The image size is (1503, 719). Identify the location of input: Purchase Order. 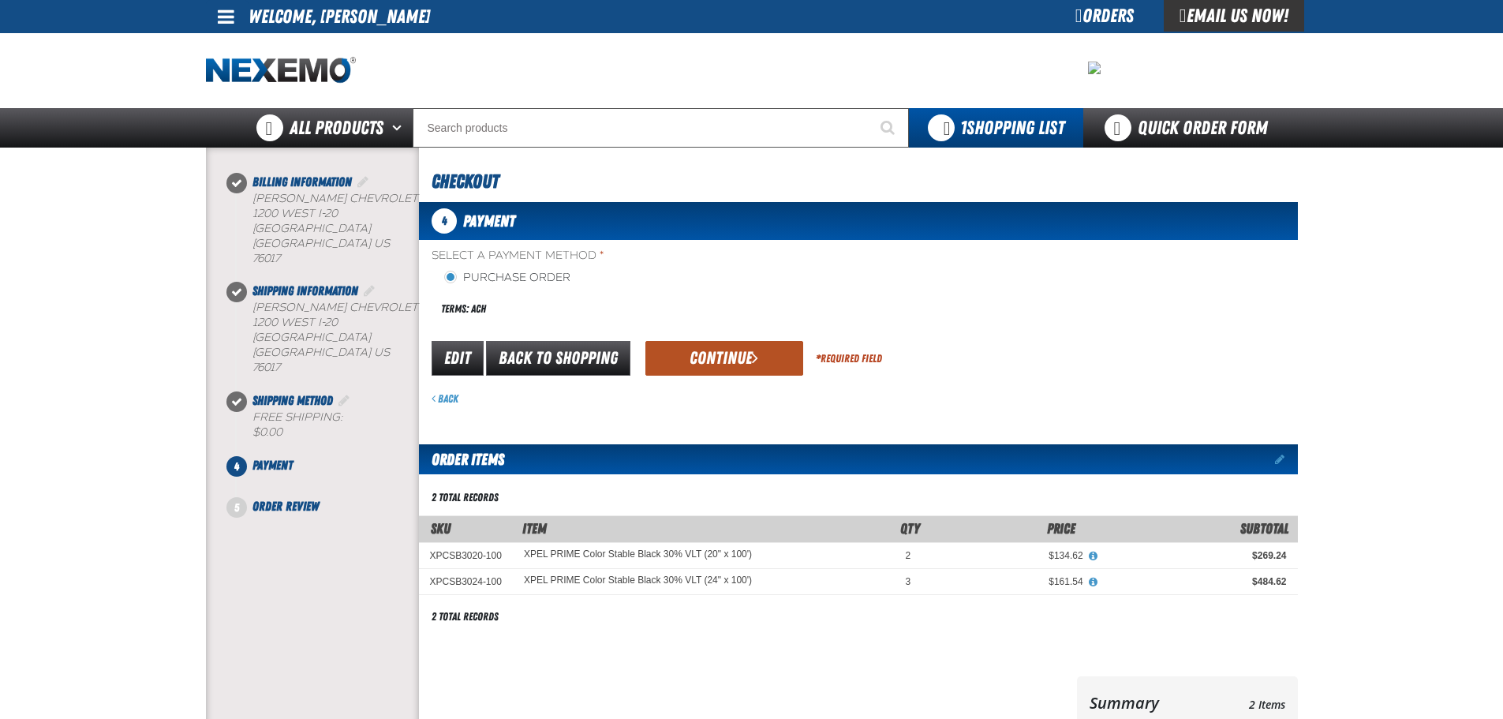
(450, 277).